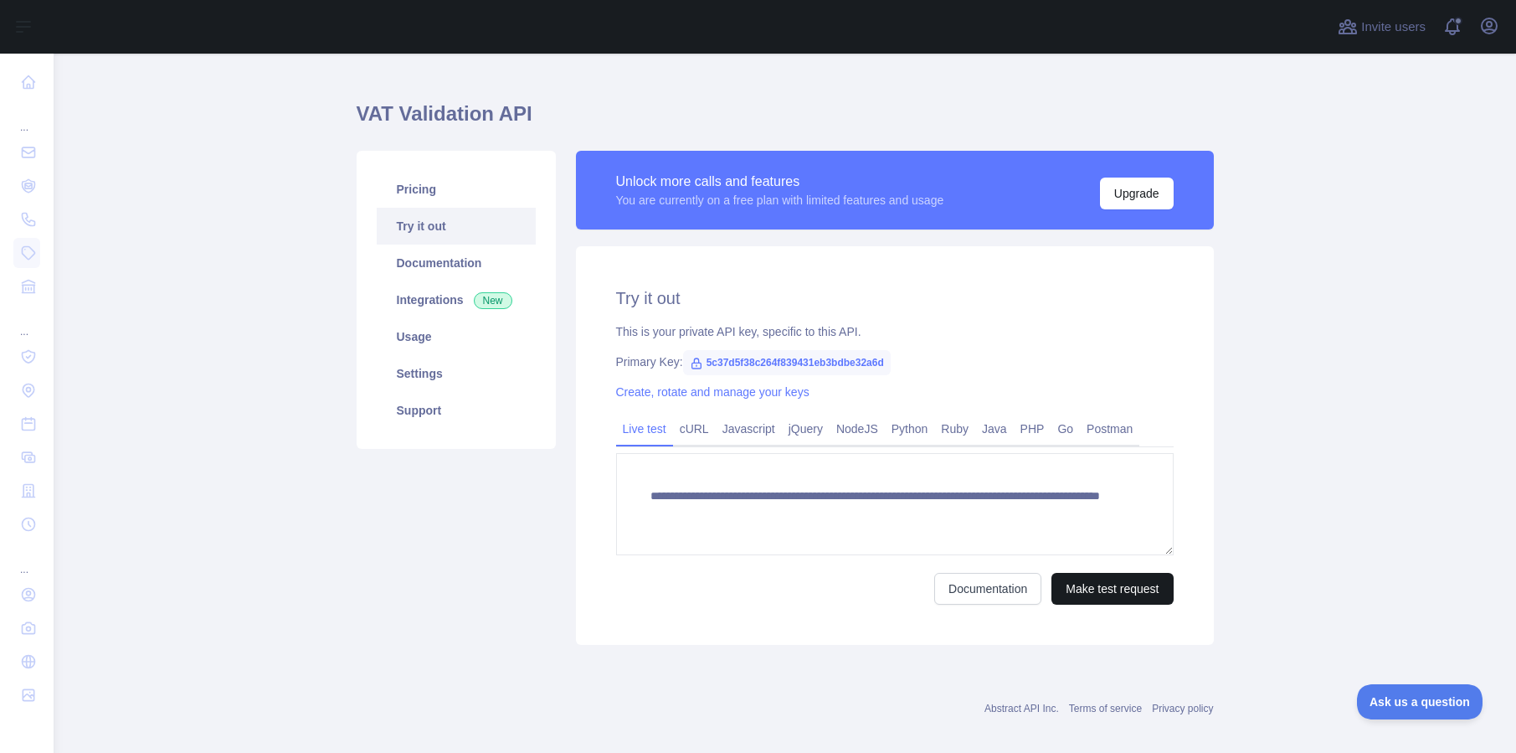 The width and height of the screenshot is (1516, 753). Describe the element at coordinates (1105, 708) in the screenshot. I see `a: Terms of service` at that location.